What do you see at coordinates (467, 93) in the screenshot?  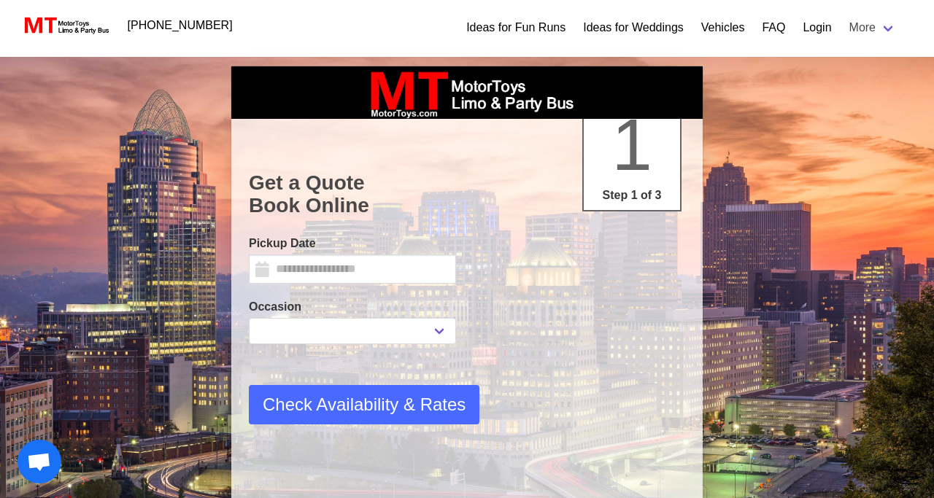 I see `img: box_logo_brand.jpeg` at bounding box center [467, 93].